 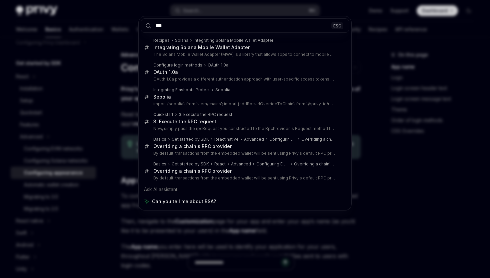 What do you see at coordinates (178, 65) in the screenshot?
I see `div: Configure login methods` at bounding box center [178, 65].